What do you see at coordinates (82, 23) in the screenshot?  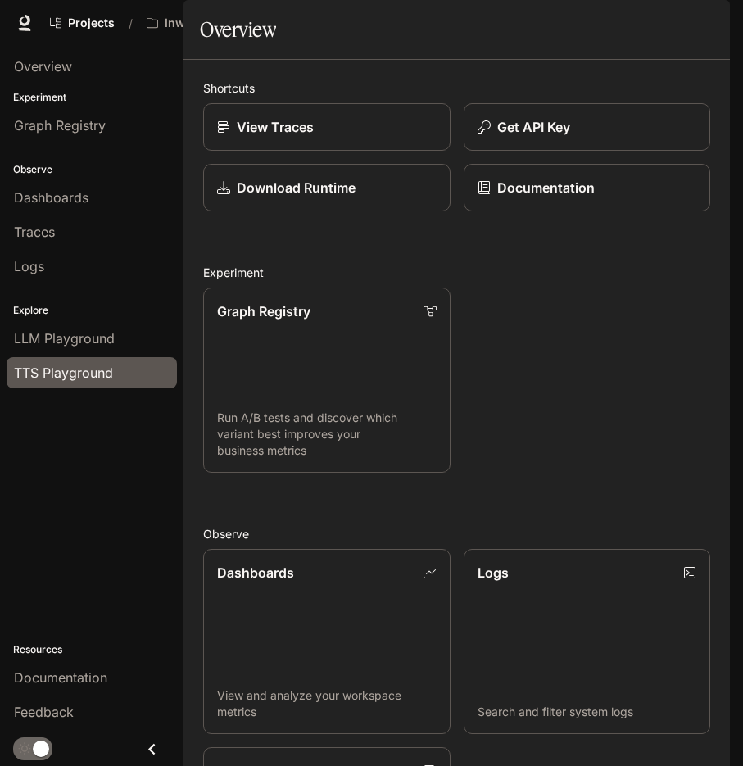 I see `a: Go to projects` at bounding box center [82, 23].